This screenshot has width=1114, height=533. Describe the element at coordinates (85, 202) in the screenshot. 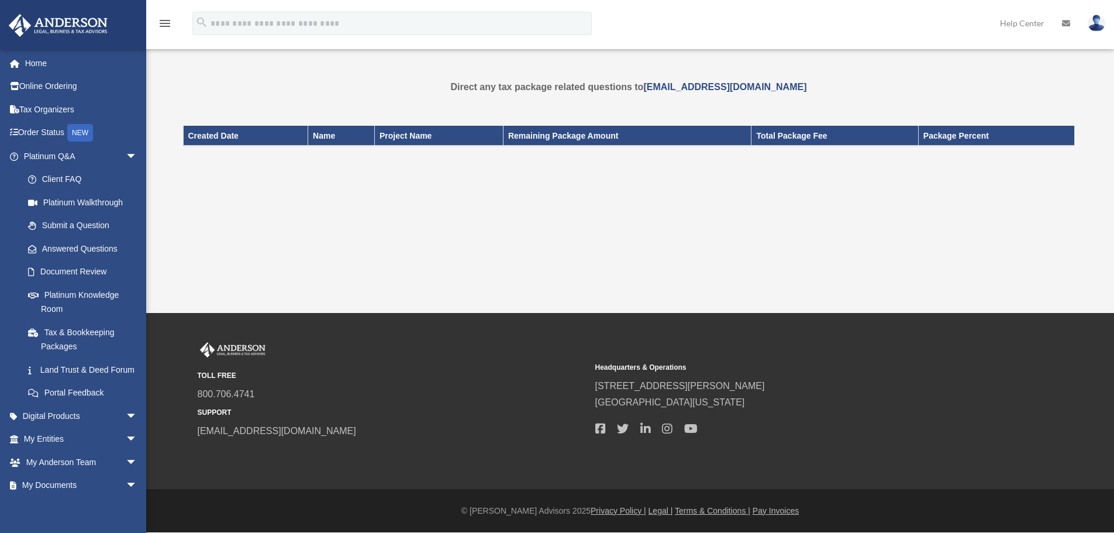

I see `a: Platinum Walkthrough` at that location.